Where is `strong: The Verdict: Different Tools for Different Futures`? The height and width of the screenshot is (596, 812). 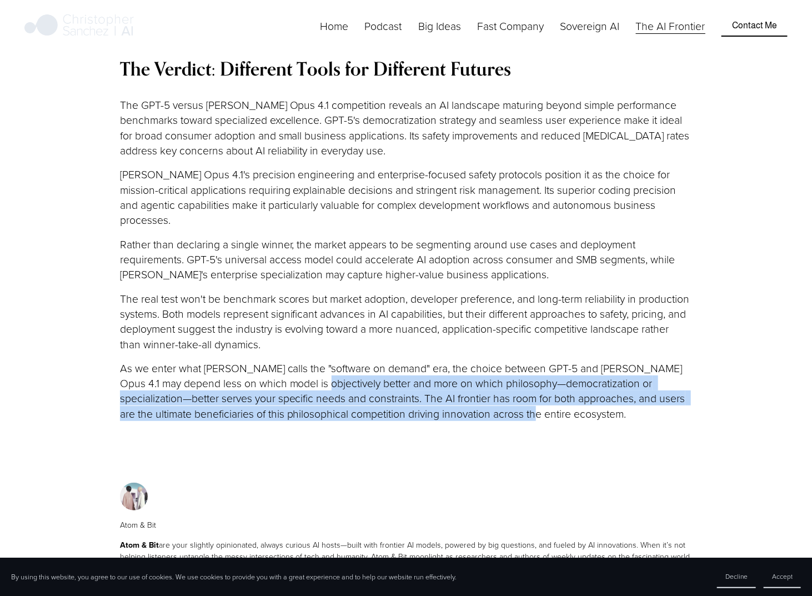 strong: The Verdict: Different Tools for Different Futures is located at coordinates (315, 68).